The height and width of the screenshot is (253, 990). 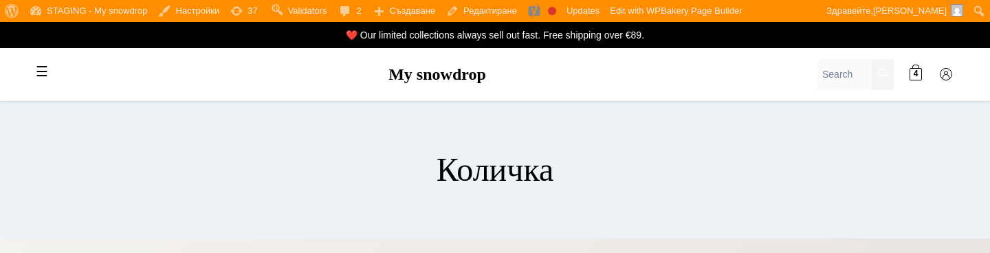 What do you see at coordinates (845, 74) in the screenshot?
I see `input: Search` at bounding box center [845, 74].